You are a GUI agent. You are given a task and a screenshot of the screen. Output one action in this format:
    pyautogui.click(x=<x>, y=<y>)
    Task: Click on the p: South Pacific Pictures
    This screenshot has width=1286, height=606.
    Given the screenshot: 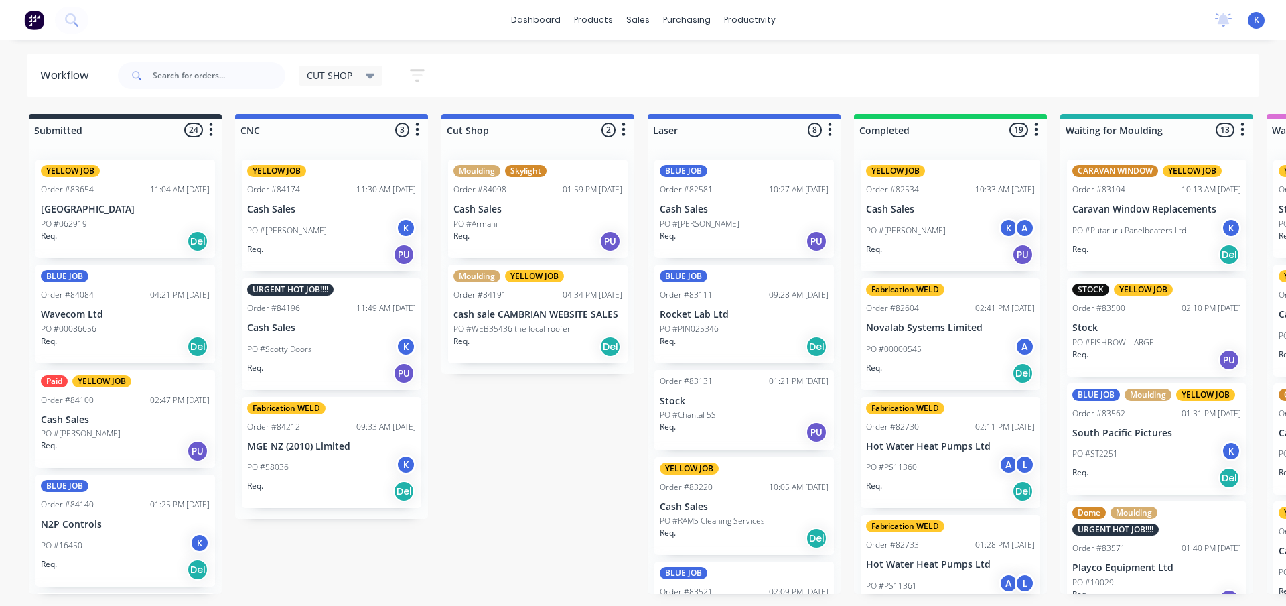 What is the action you would take?
    pyautogui.click(x=1157, y=433)
    